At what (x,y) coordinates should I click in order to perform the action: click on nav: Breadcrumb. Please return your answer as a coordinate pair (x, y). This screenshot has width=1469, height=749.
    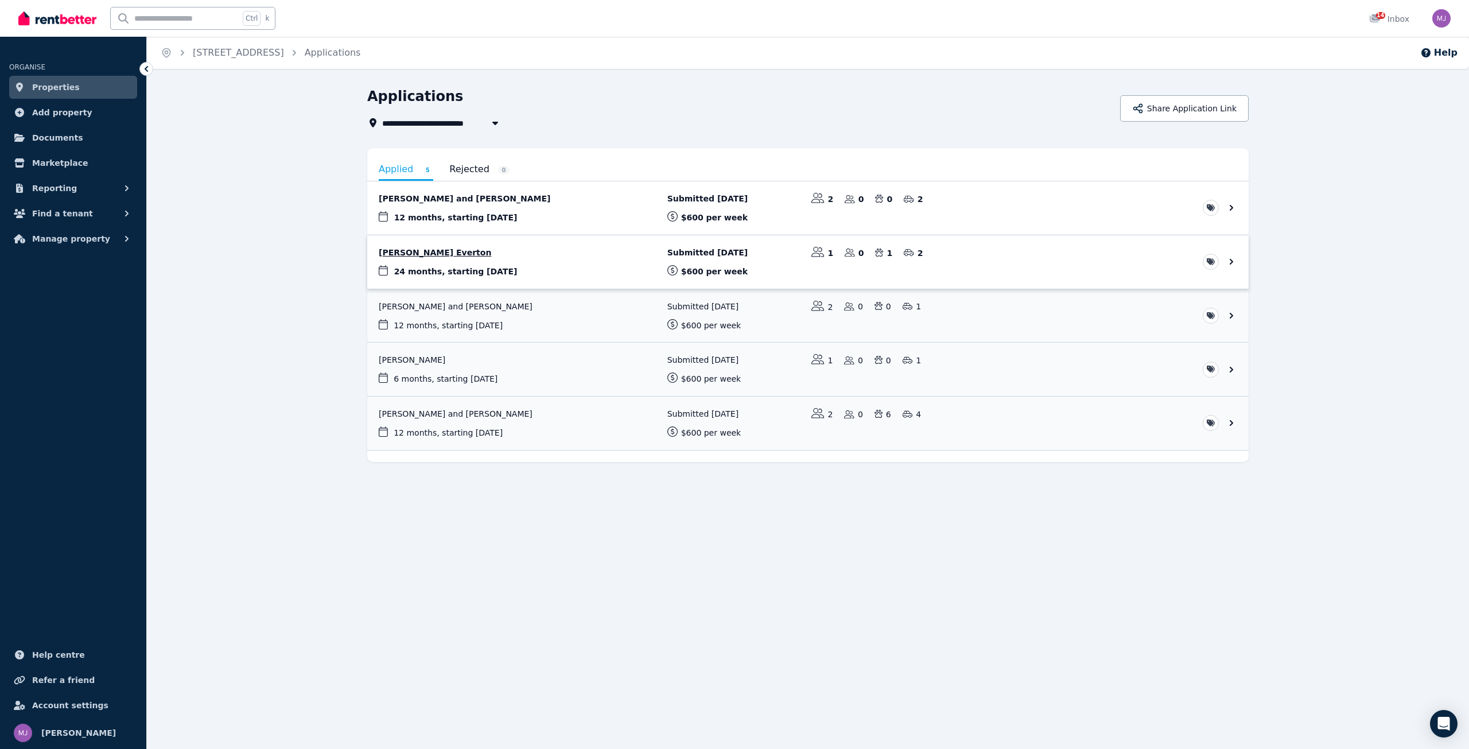
    Looking at the image, I should click on (260, 53).